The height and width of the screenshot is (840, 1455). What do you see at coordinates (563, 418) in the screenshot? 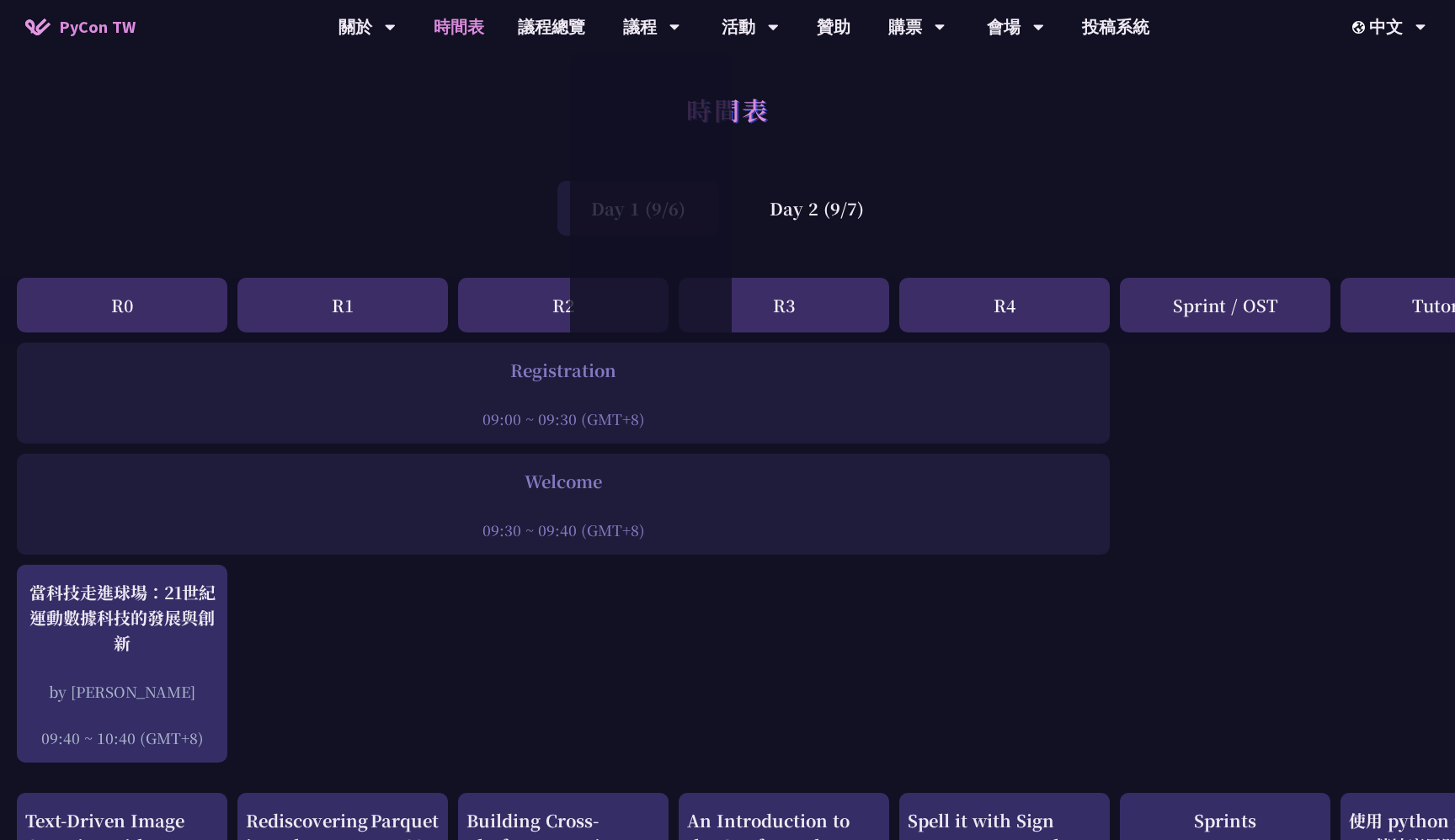
I see `div: 09:00 ~ 09:30 (GMT+8)` at bounding box center [563, 418].